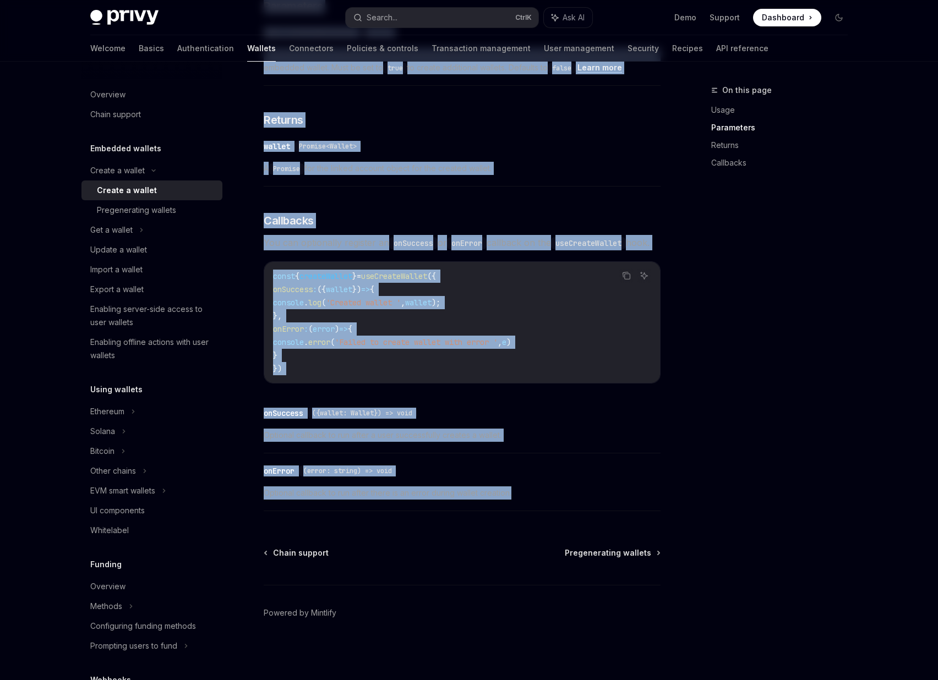  I want to click on a: Security, so click(643, 48).